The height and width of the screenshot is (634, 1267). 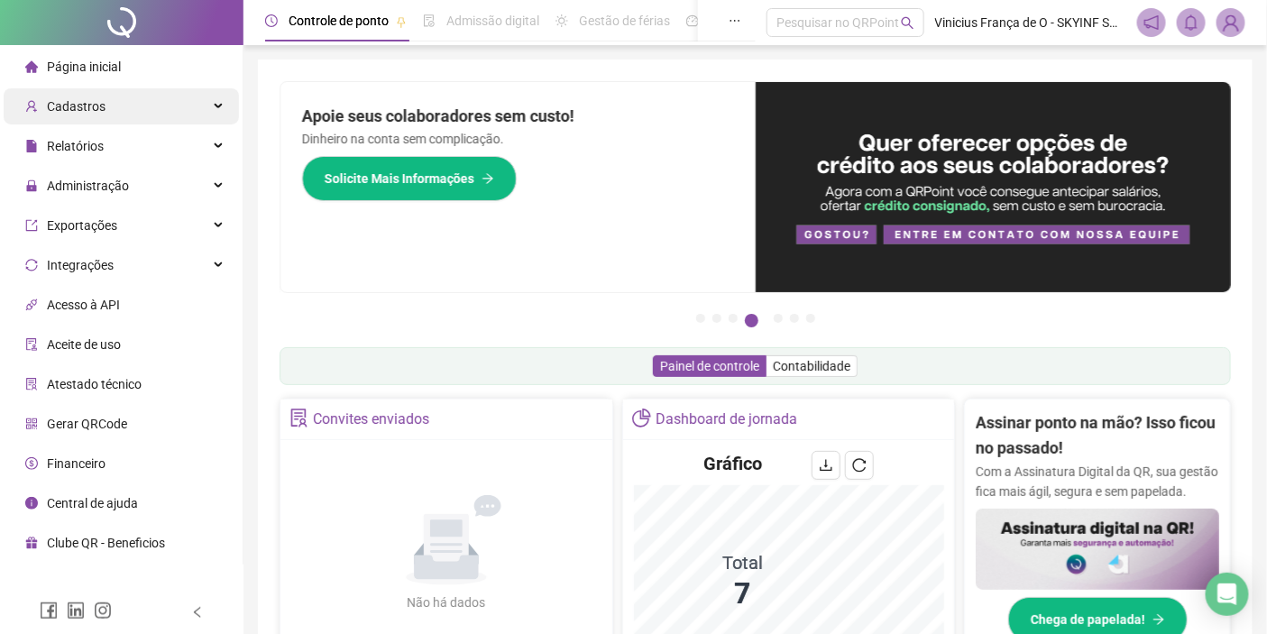 I want to click on span: download, so click(x=826, y=465).